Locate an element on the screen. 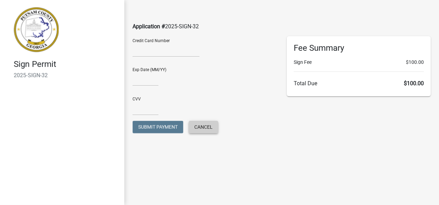 This screenshot has width=439, height=205. h6: Fee Summary is located at coordinates (359, 48).